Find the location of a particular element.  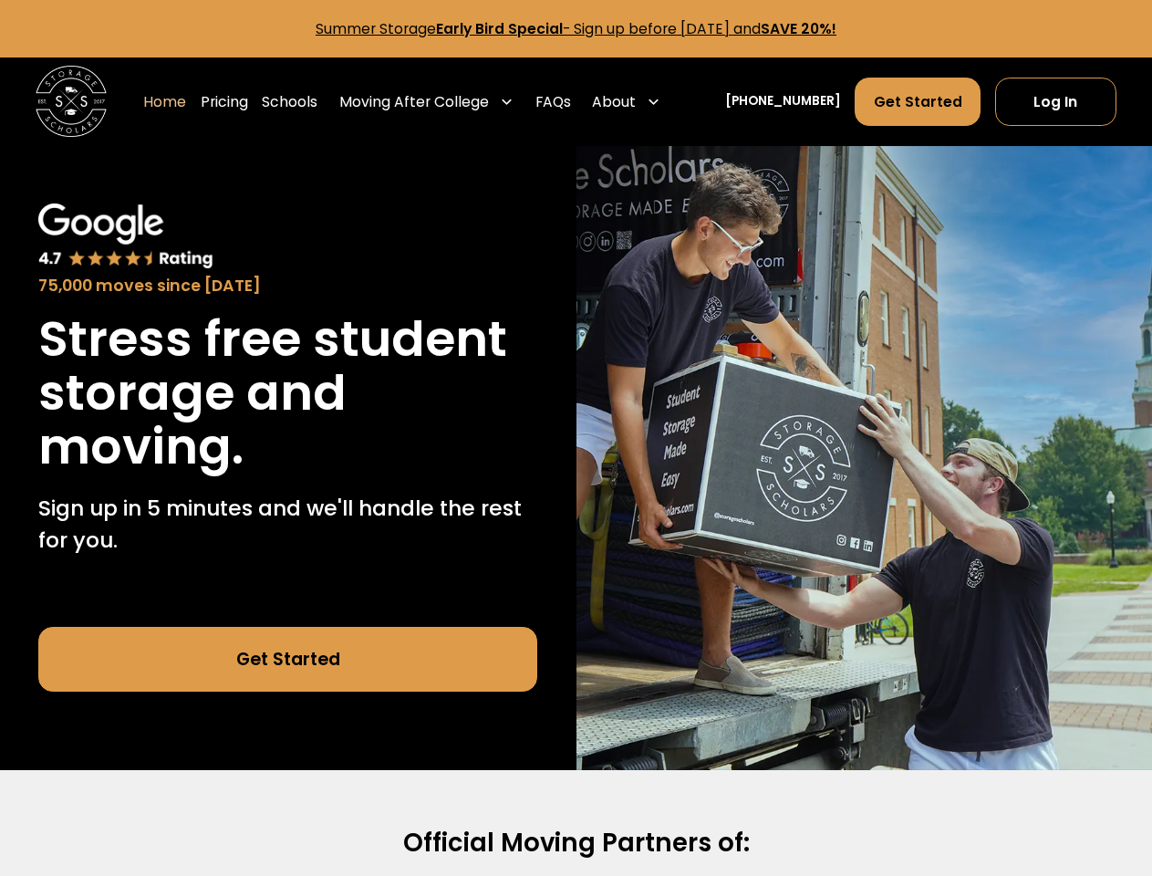

strong: Early Bird Special is located at coordinates (499, 28).